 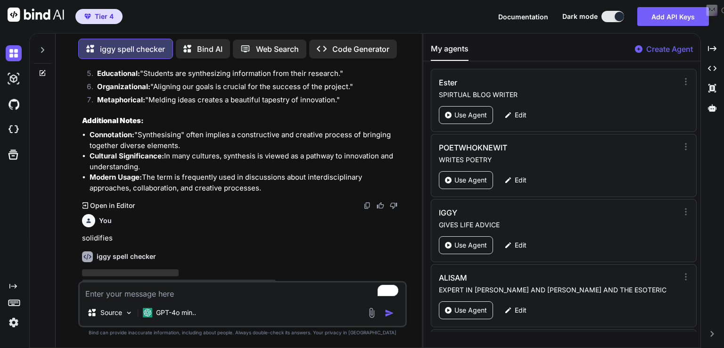 What do you see at coordinates (14, 104) in the screenshot?
I see `img: githubDark` at bounding box center [14, 104].